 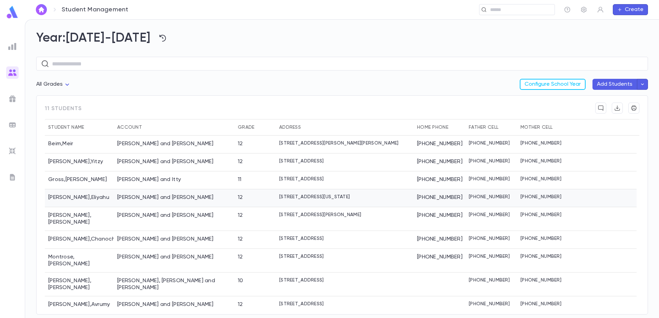 What do you see at coordinates (12, 12) in the screenshot?
I see `img: logo` at bounding box center [12, 12].